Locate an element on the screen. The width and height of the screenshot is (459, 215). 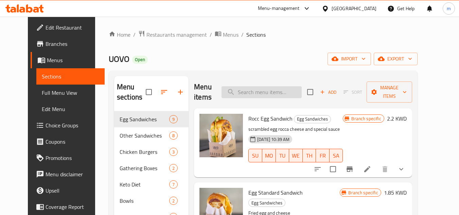
button: Add section is located at coordinates (180, 92).